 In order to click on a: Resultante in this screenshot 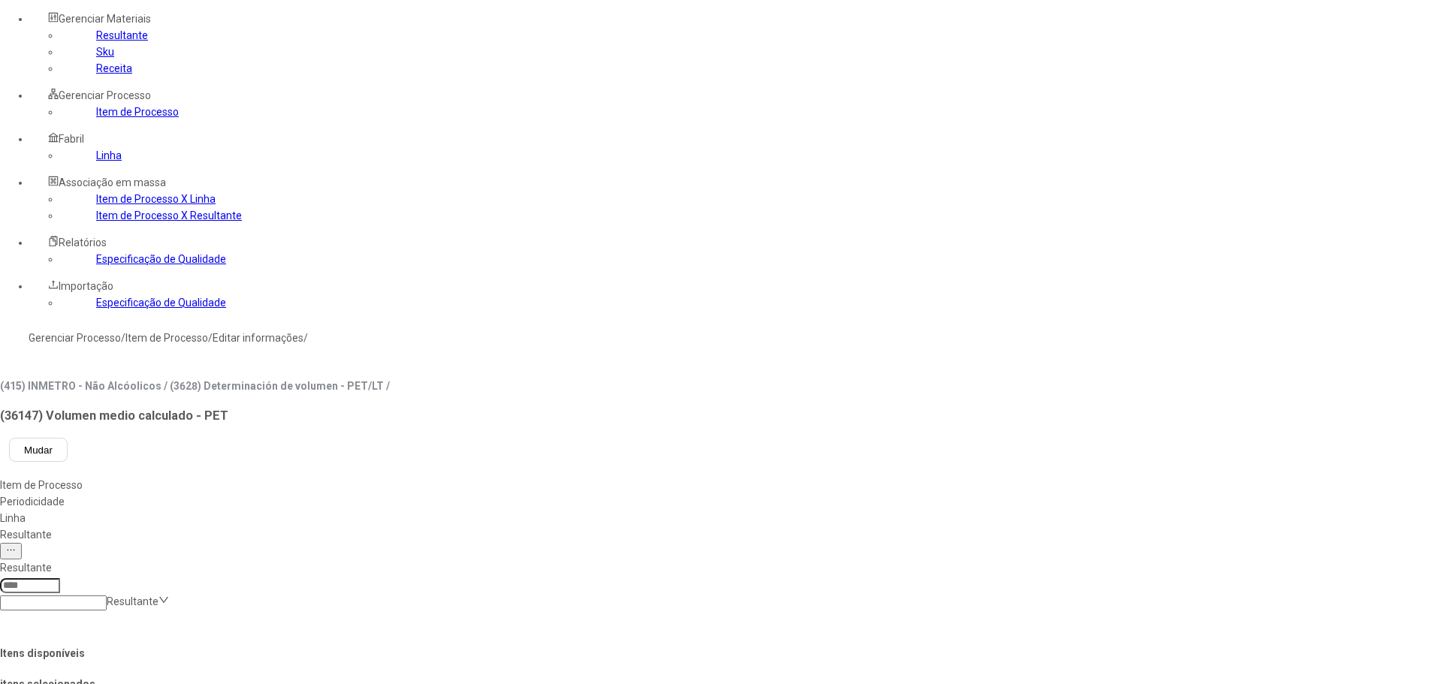, I will do `click(122, 35)`.